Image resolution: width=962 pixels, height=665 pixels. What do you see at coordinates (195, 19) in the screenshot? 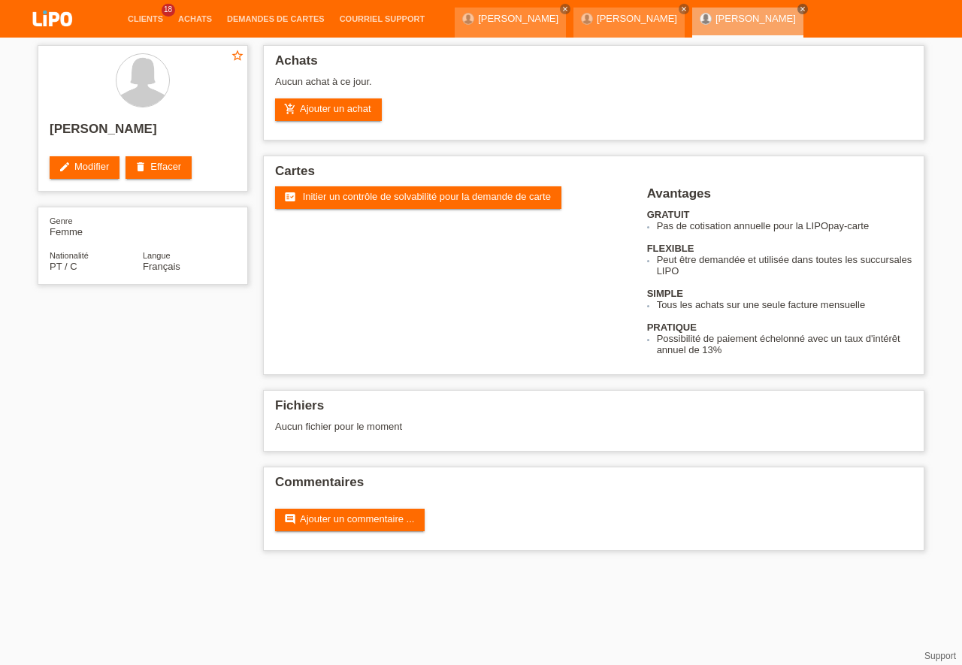
I see `a: Achats` at bounding box center [195, 19].